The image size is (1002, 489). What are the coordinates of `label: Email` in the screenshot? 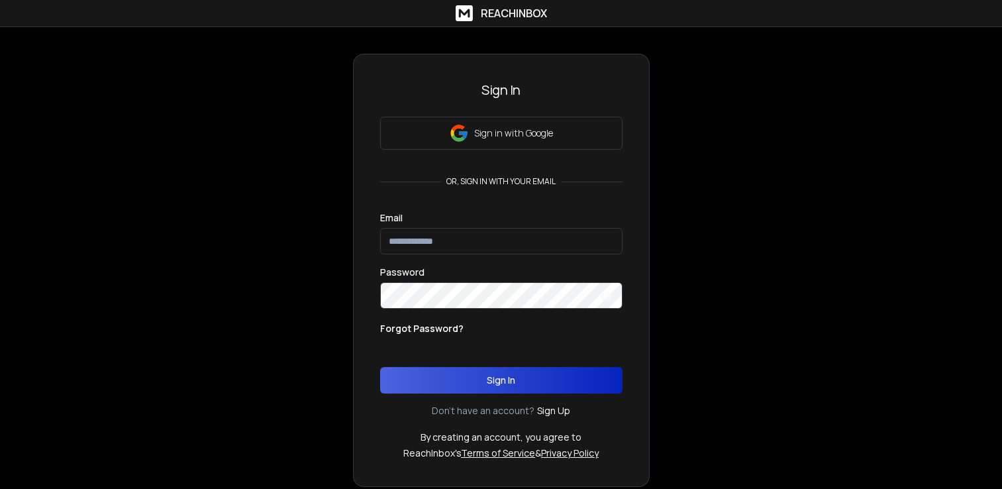 It's located at (391, 218).